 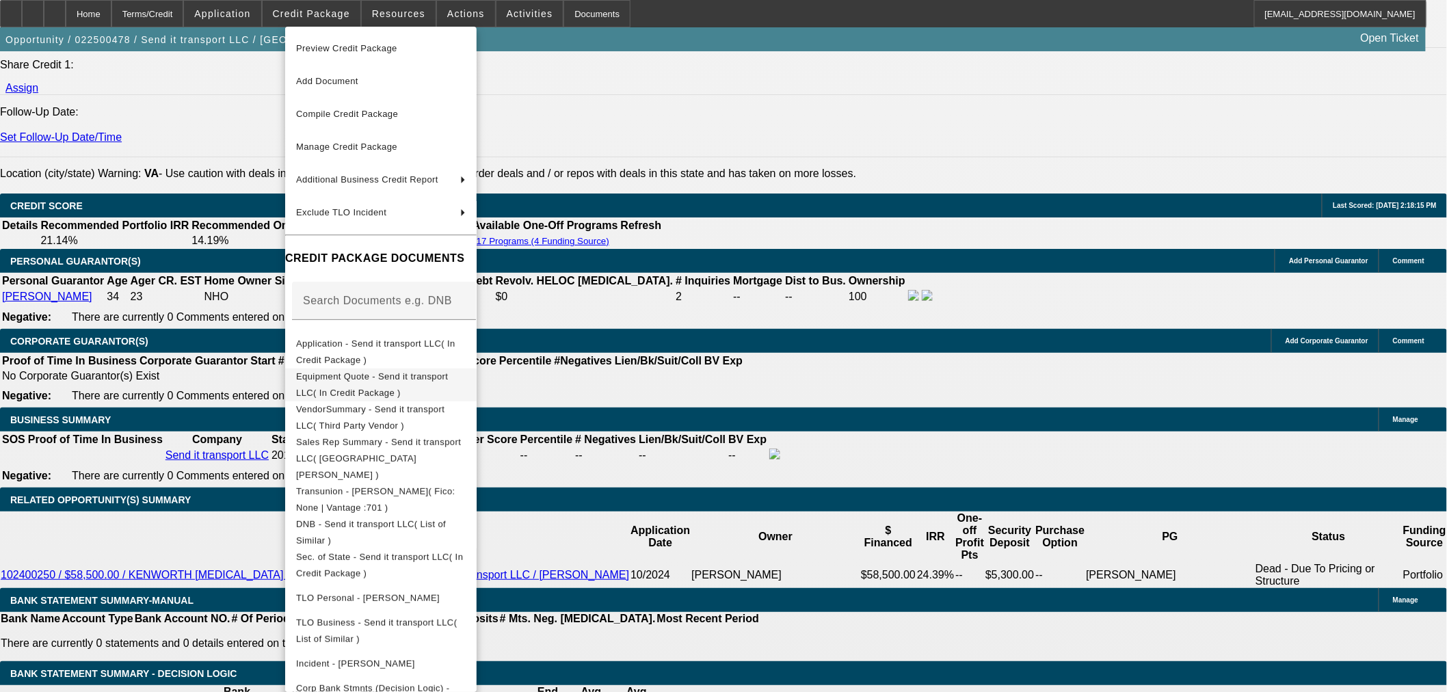 I want to click on span: Compile Credit Package, so click(x=347, y=113).